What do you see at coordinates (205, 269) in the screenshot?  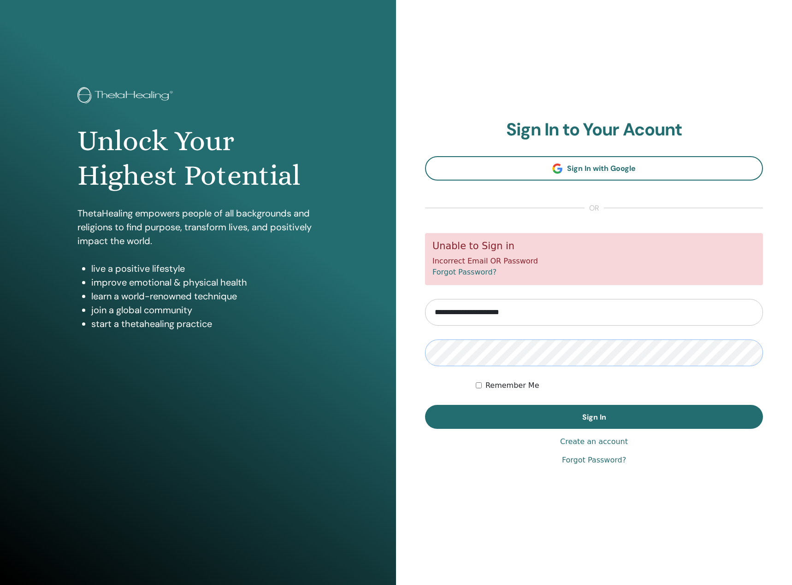 I see `li: live a positive lifestyle` at bounding box center [205, 269].